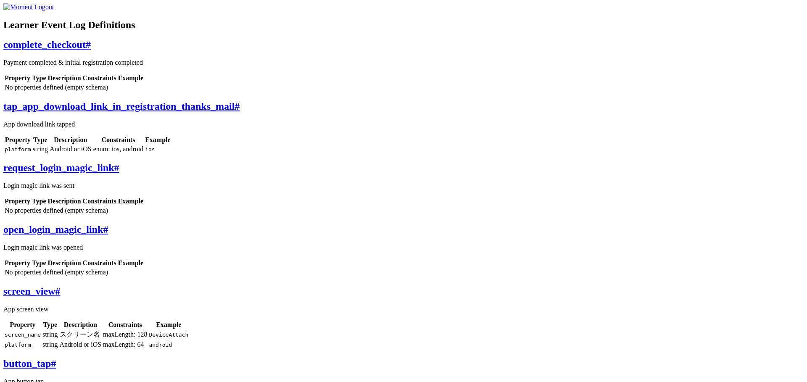 The width and height of the screenshot is (807, 382). What do you see at coordinates (23, 334) in the screenshot?
I see `code: screen_name` at bounding box center [23, 334].